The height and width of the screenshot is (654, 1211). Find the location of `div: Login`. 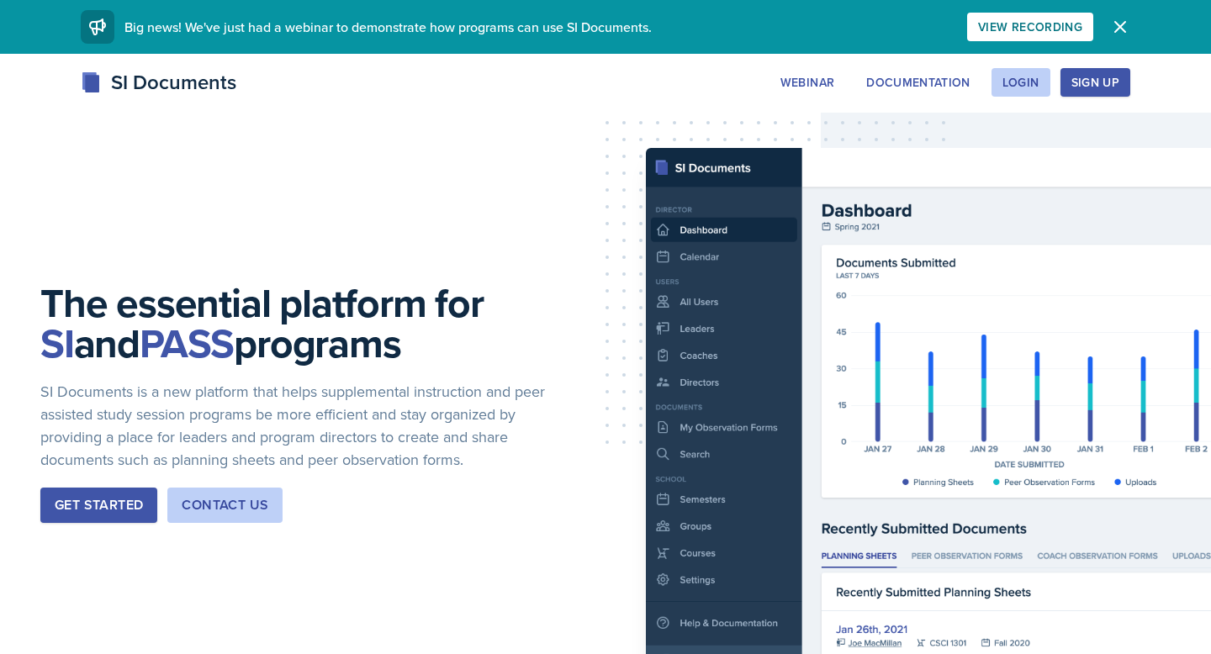

div: Login is located at coordinates (1021, 82).